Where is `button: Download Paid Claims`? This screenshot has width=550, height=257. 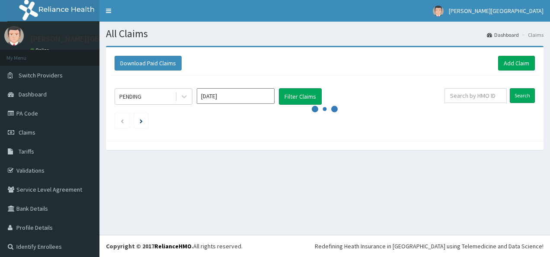 button: Download Paid Claims is located at coordinates (148, 63).